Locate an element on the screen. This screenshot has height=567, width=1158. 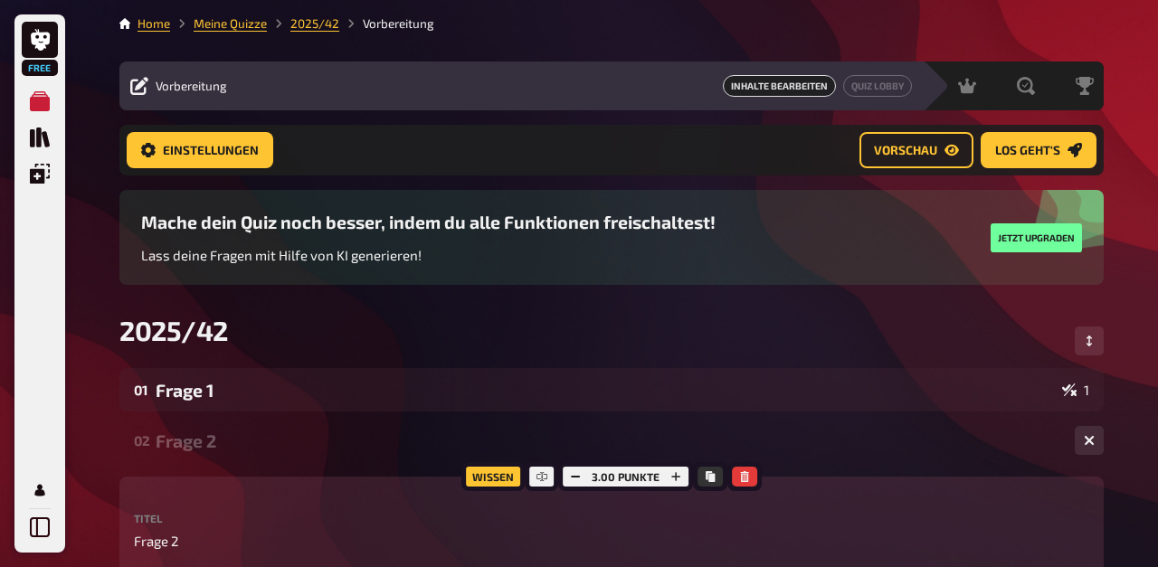
a: Los geht's is located at coordinates (1039, 150).